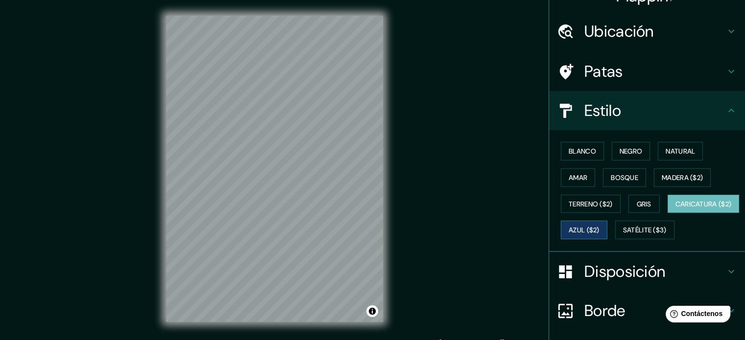 The image size is (745, 340). I want to click on button: Natural, so click(680, 151).